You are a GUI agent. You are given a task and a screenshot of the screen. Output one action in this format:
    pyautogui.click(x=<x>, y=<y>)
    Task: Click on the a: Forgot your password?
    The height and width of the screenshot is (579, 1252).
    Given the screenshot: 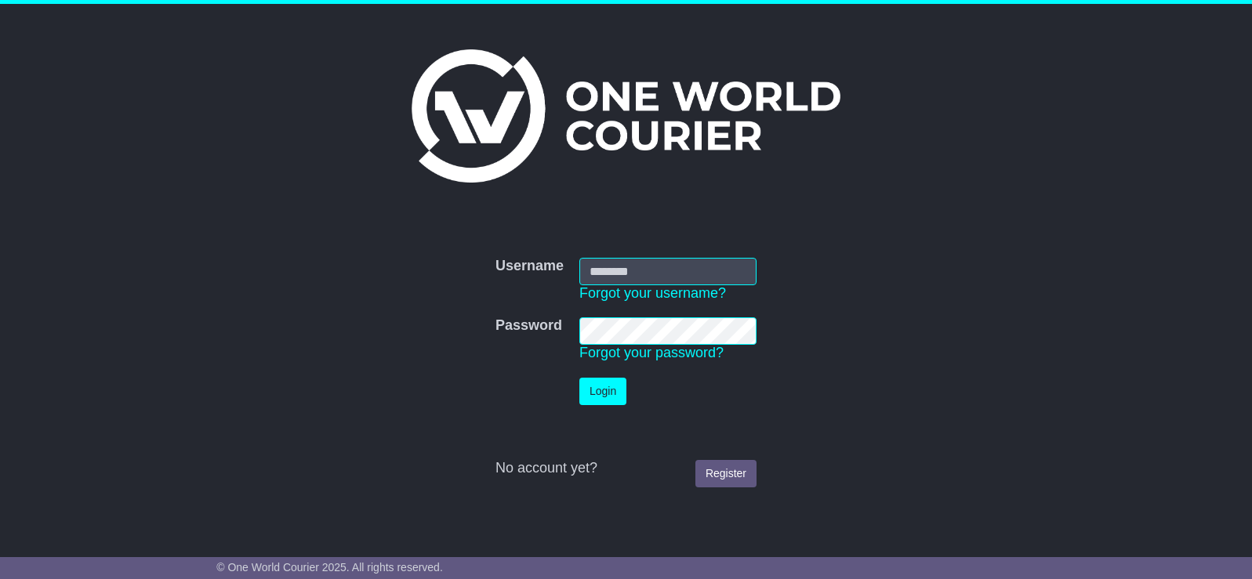 What is the action you would take?
    pyautogui.click(x=651, y=353)
    